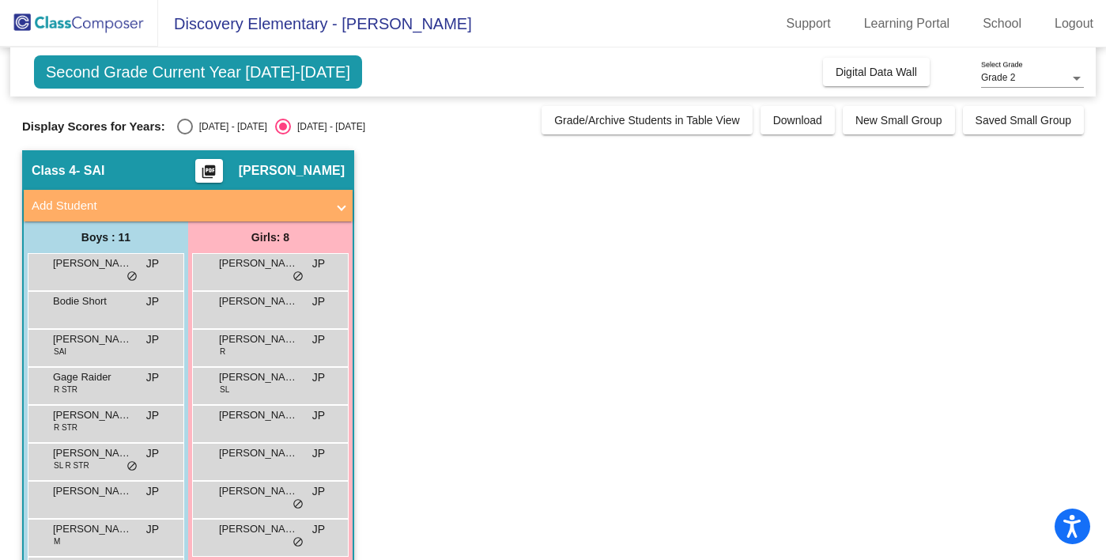 The width and height of the screenshot is (1106, 560). Describe the element at coordinates (798, 120) in the screenshot. I see `button: Download` at that location.